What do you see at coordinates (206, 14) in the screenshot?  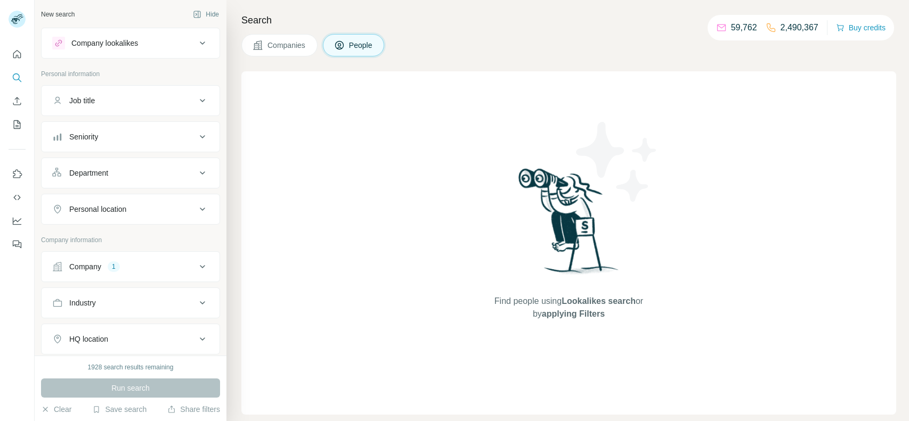 I see `button: Hide` at bounding box center [206, 14].